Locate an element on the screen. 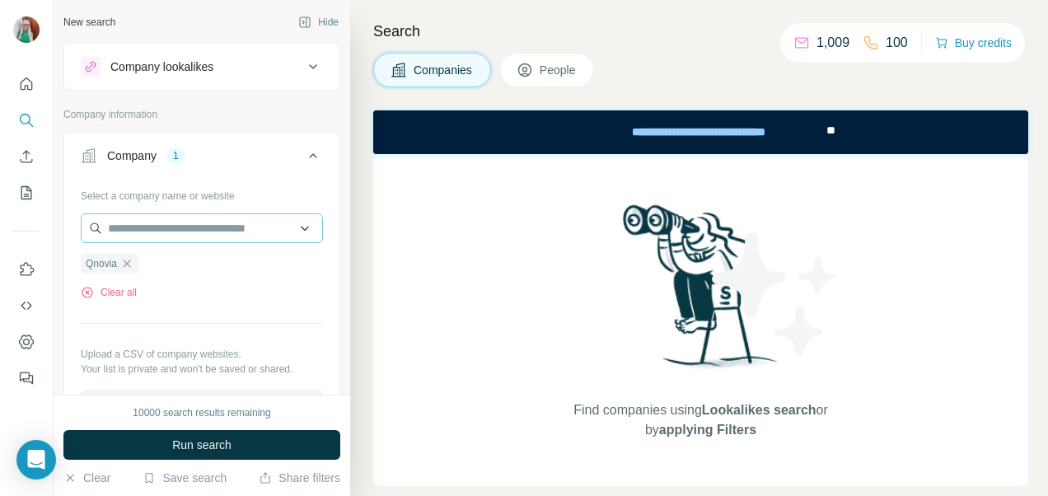 This screenshot has height=496, width=1048. div: Company lookalikes is located at coordinates (162, 67).